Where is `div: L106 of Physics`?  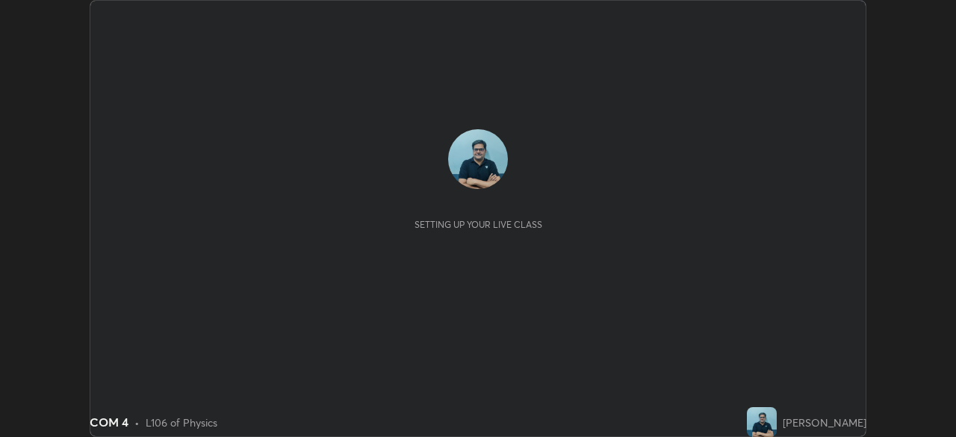 div: L106 of Physics is located at coordinates (182, 422).